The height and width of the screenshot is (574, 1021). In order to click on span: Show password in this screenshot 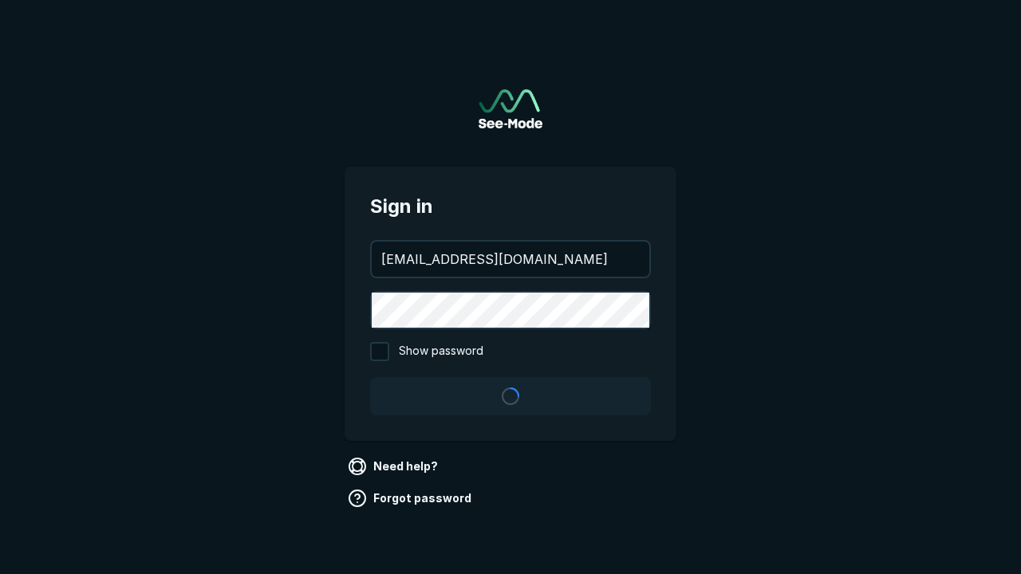, I will do `click(441, 352)`.